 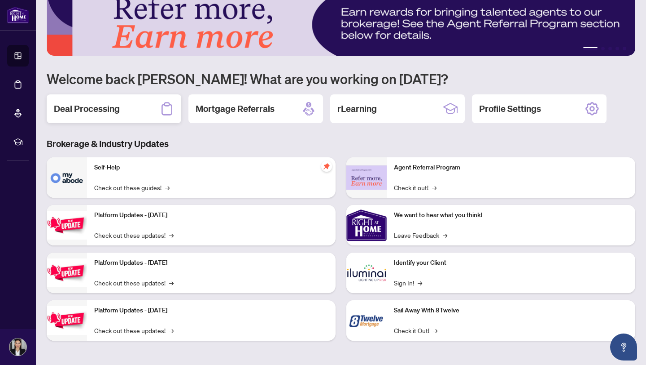 What do you see at coordinates (511, 215) in the screenshot?
I see `p: We want to hear what you think!` at bounding box center [511, 215].